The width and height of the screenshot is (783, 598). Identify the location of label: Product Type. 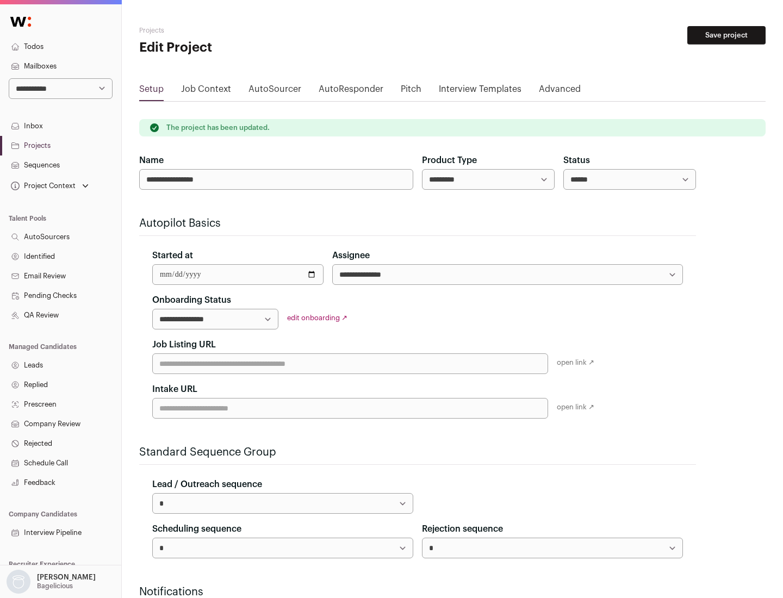
(449, 160).